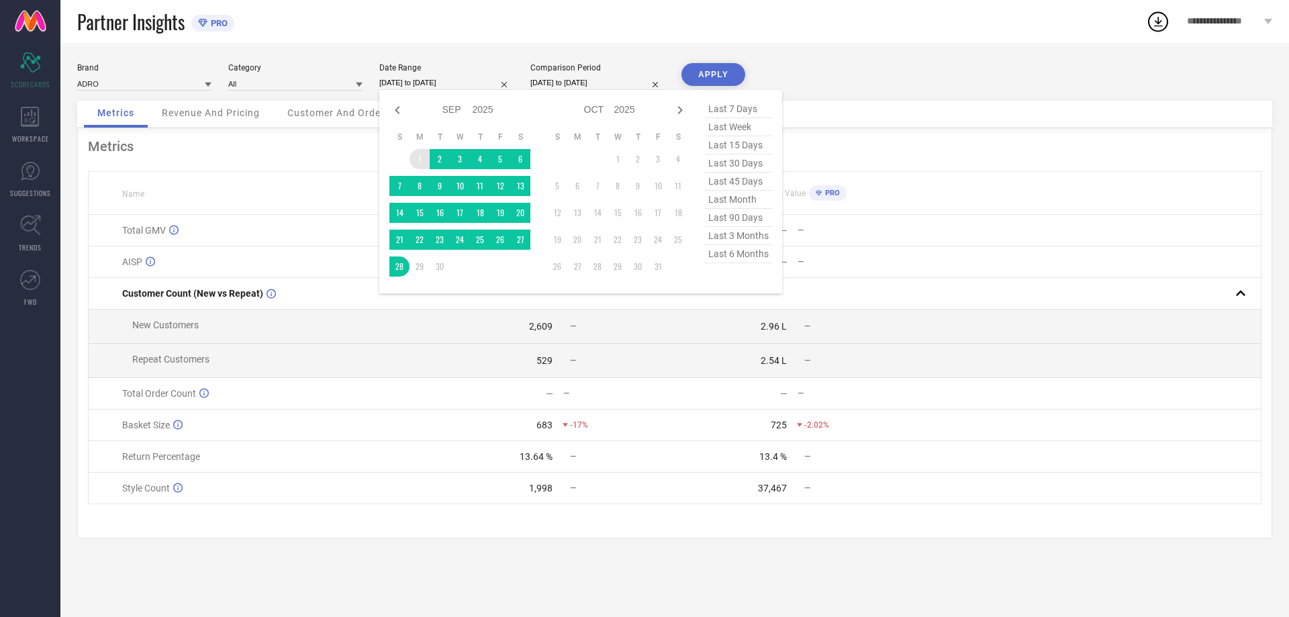 The width and height of the screenshot is (1289, 617). What do you see at coordinates (400, 213) in the screenshot?
I see `td: Sun Sep 14 2025` at bounding box center [400, 213].